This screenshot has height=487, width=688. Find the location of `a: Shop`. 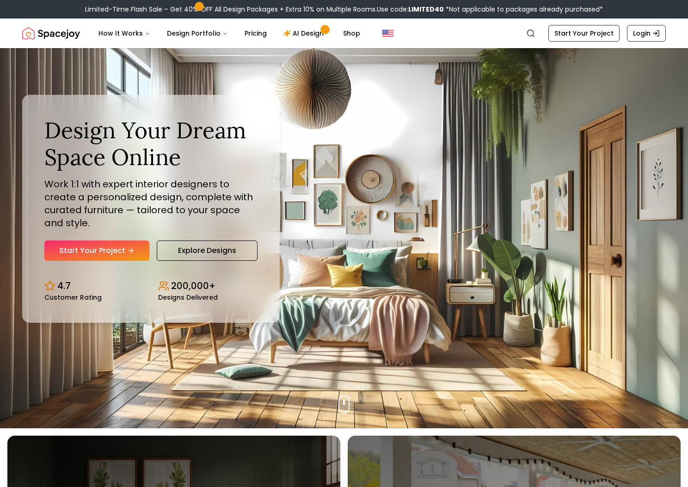

a: Shop is located at coordinates (352, 33).